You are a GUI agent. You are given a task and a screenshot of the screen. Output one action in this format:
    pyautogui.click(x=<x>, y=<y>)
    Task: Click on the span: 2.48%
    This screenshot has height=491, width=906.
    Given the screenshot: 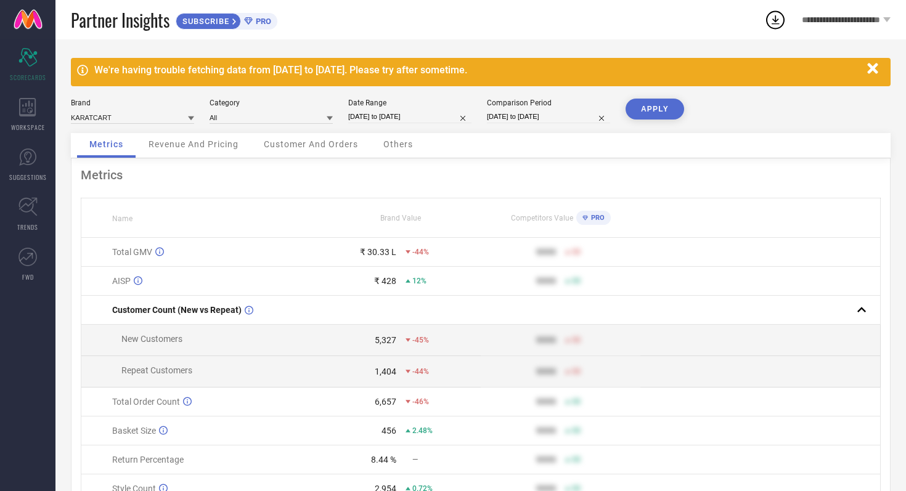 What is the action you would take?
    pyautogui.click(x=422, y=431)
    